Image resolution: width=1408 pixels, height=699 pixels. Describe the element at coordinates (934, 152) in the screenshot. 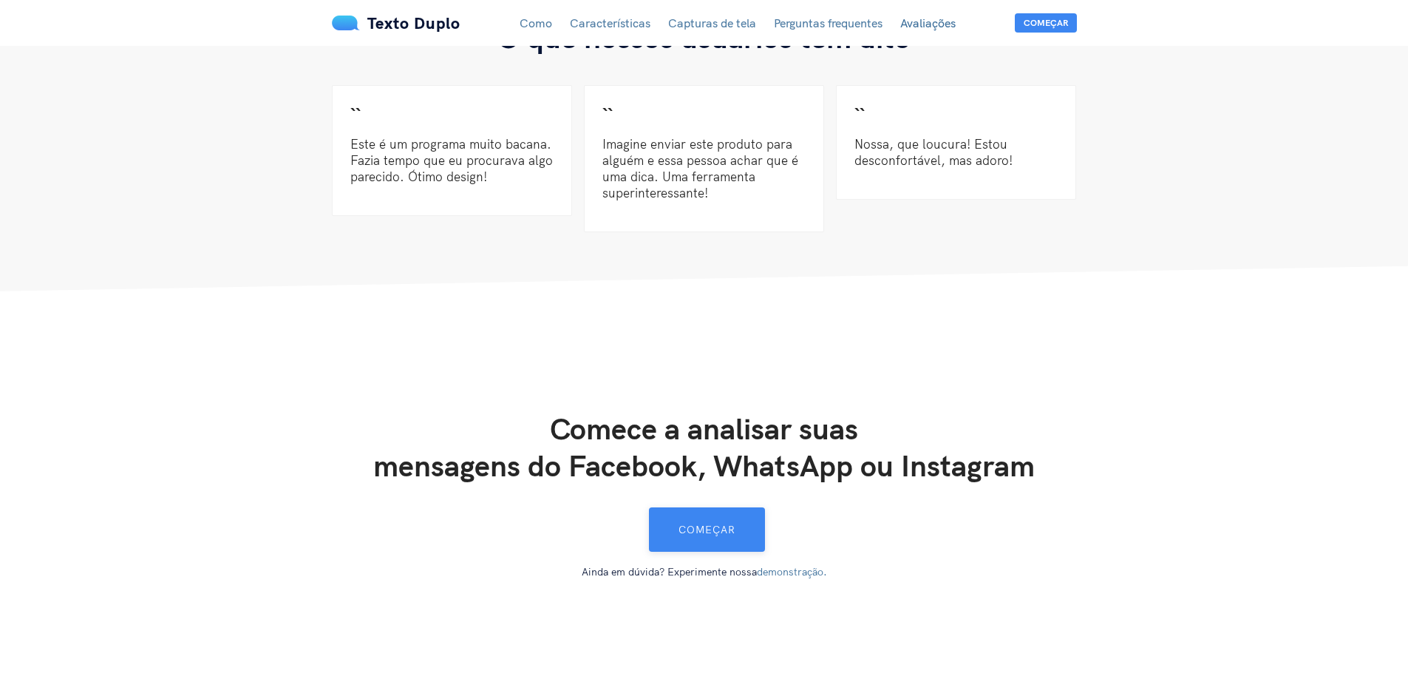

I see `font: Nossa, que loucura! Estou desconfortável, mas adoro!` at that location.